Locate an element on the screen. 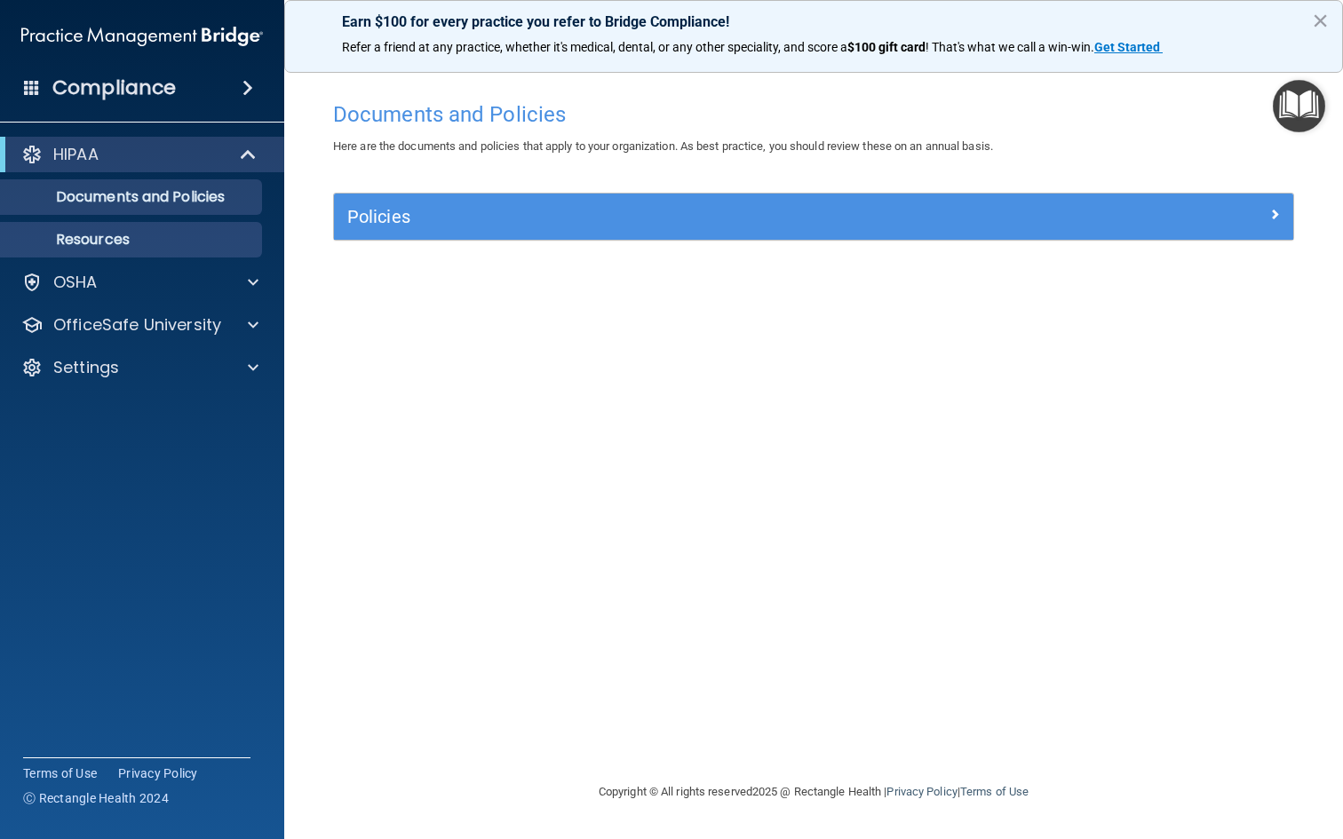 Image resolution: width=1343 pixels, height=839 pixels. a: Settings is located at coordinates (139, 368).